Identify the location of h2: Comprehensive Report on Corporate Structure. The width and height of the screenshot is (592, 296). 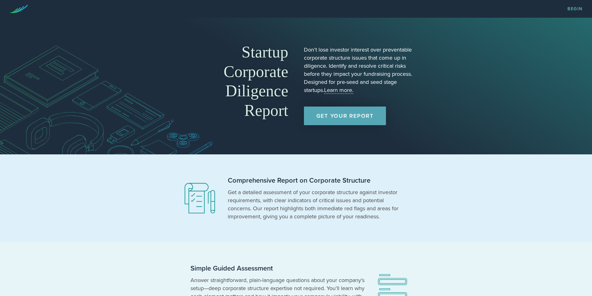
(315, 181).